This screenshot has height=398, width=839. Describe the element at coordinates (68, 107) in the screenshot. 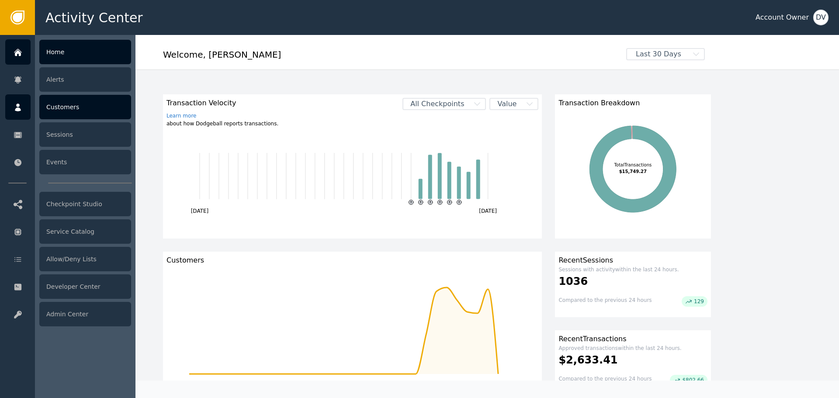

I see `a: Customers` at that location.